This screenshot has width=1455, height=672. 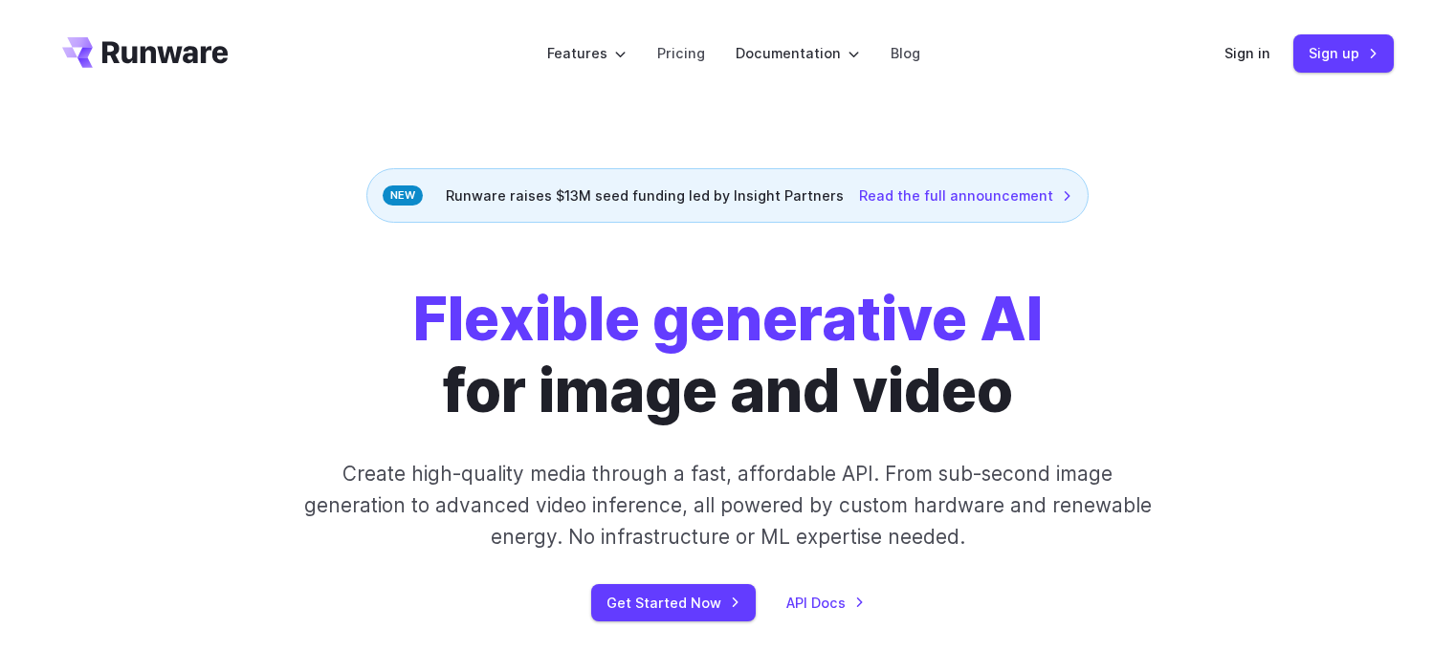 I want to click on a: Blog, so click(x=905, y=53).